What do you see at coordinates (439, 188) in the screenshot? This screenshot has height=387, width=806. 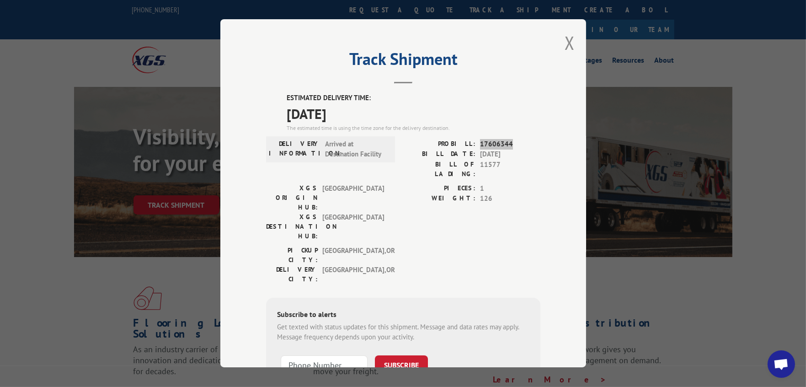 I see `label: PIECES:` at bounding box center [439, 188].